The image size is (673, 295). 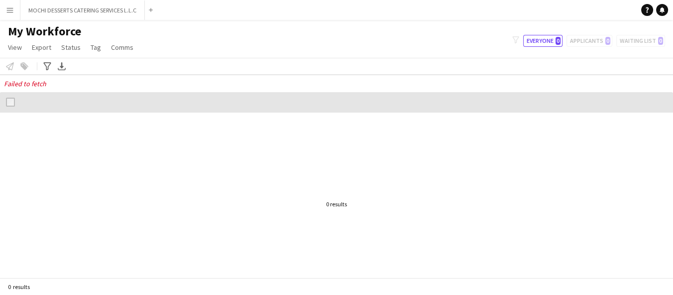 I want to click on button: MOCHI DESSERTS CATERING SERVICES L.L.C, so click(x=83, y=10).